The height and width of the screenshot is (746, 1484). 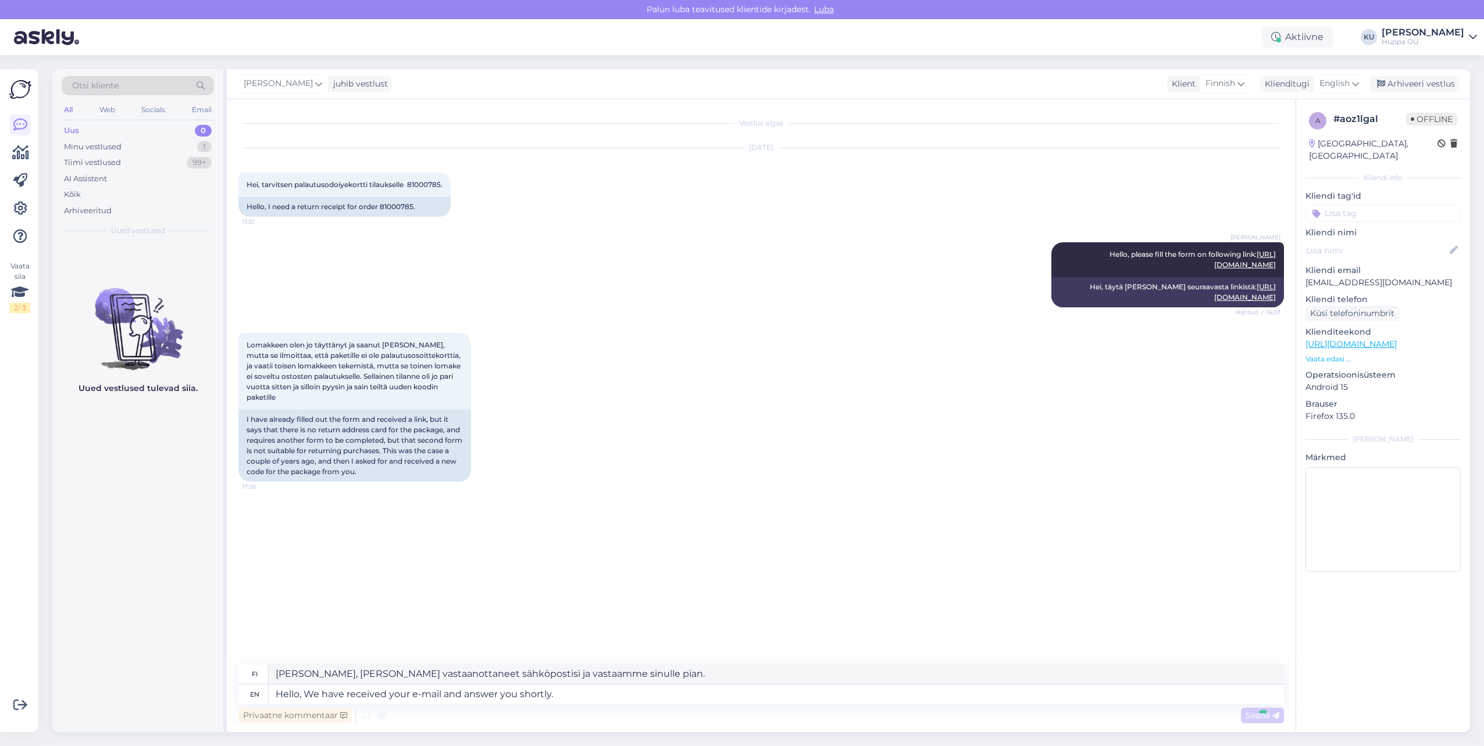 I want to click on div: Huppa OÜ, so click(x=1423, y=42).